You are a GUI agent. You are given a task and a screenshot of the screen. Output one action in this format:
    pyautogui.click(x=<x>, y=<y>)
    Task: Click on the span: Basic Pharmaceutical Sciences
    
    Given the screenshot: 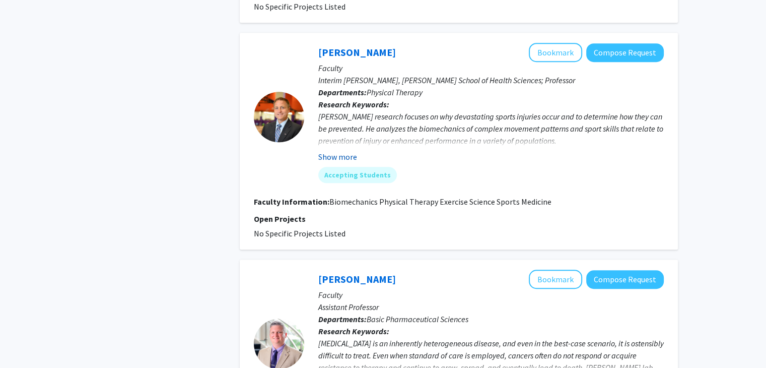 What is the action you would take?
    pyautogui.click(x=418, y=319)
    